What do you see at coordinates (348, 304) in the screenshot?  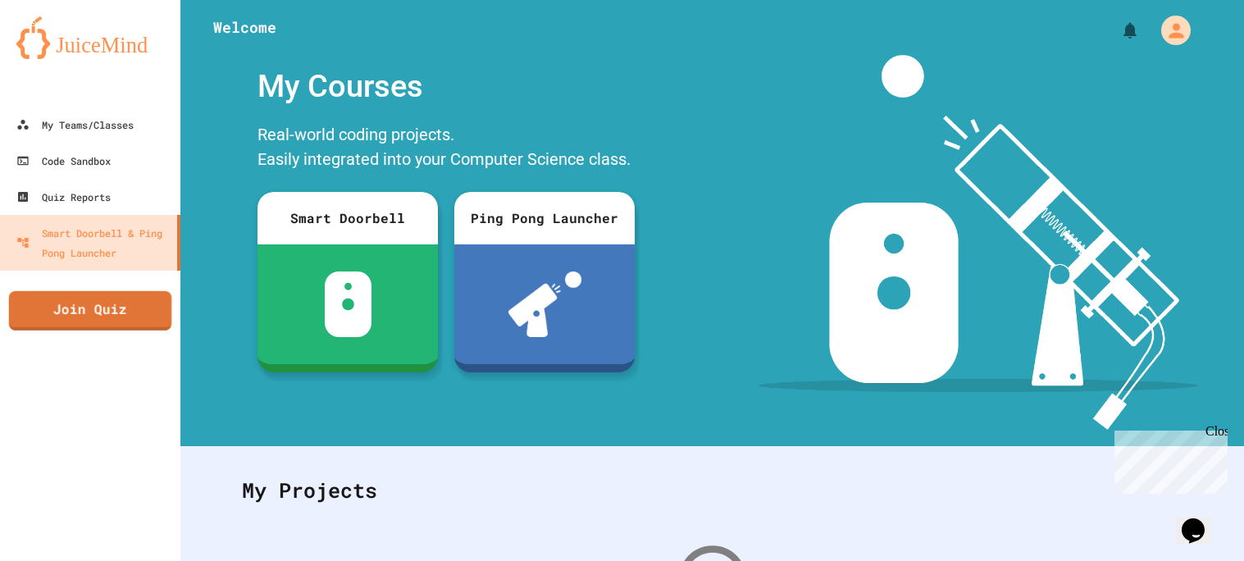 I see `img: sdb-white.svg` at bounding box center [348, 304].